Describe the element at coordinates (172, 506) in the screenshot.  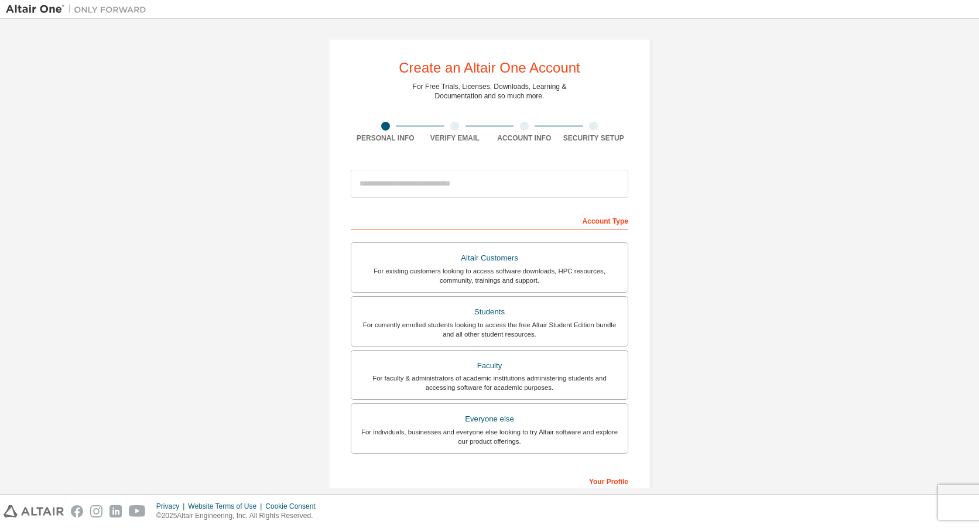
I see `div: Privacy` at that location.